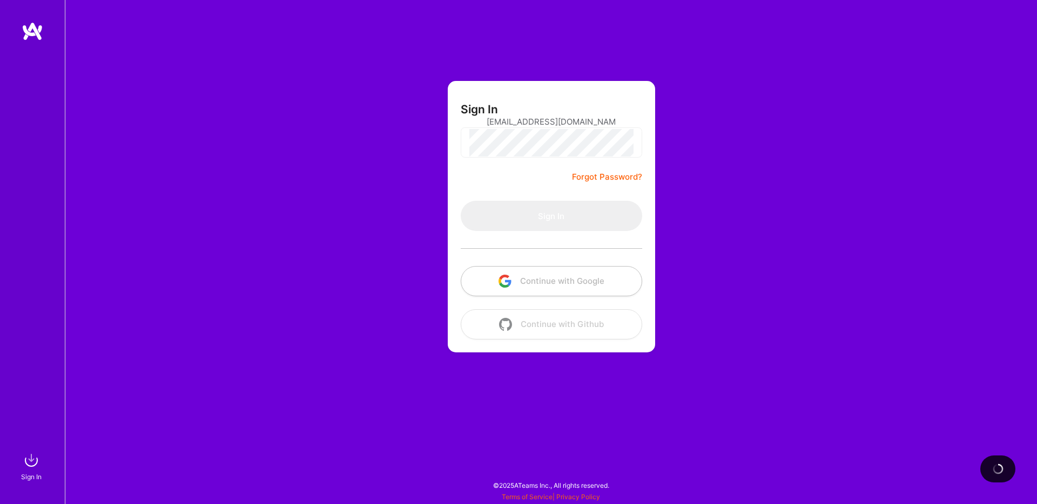  What do you see at coordinates (32, 466) in the screenshot?
I see `a: sign inSign In` at bounding box center [32, 466].